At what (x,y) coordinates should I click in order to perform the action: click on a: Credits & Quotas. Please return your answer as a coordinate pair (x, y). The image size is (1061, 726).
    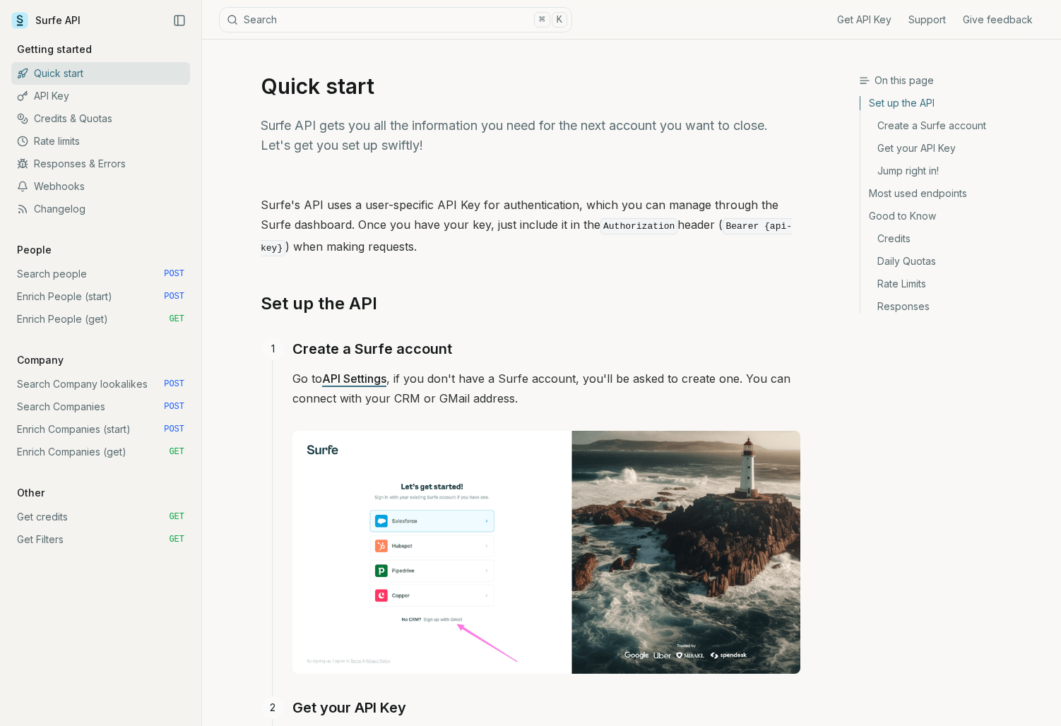
    Looking at the image, I should click on (100, 119).